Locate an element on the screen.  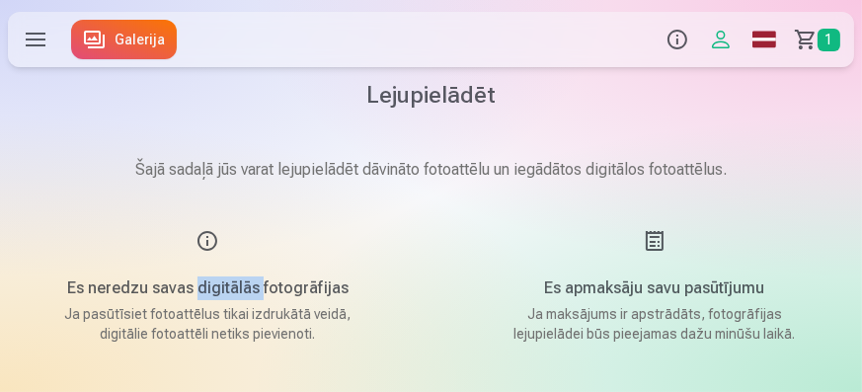
button: Info is located at coordinates (678, 40).